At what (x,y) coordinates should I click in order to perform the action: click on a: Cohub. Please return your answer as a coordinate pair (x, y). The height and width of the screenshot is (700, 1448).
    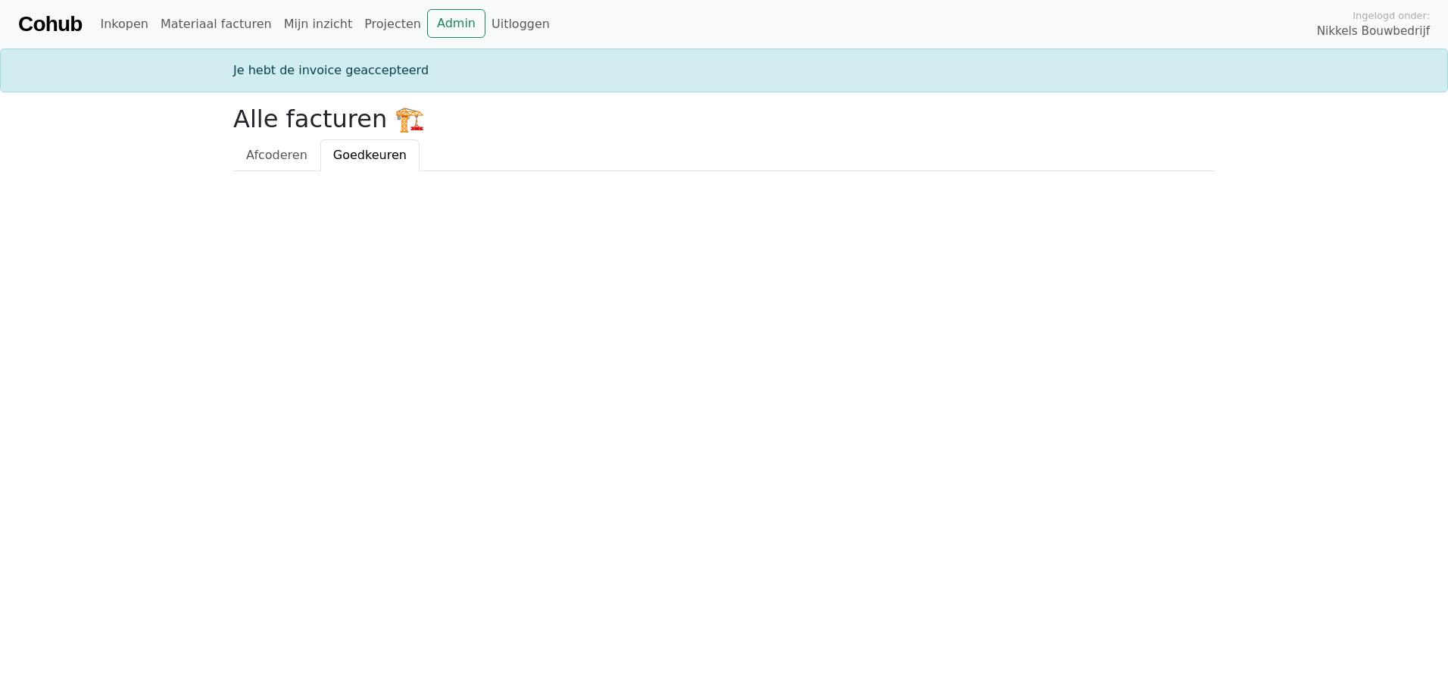
    Looking at the image, I should click on (50, 24).